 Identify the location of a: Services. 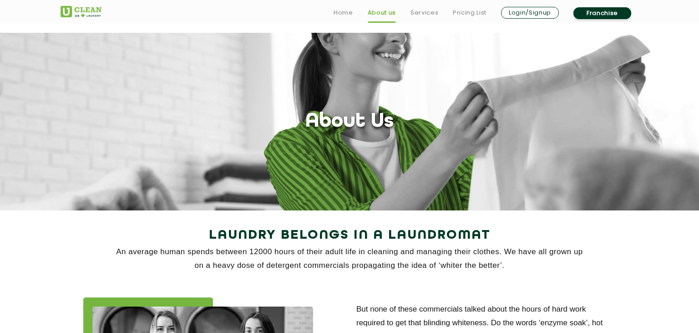
(424, 13).